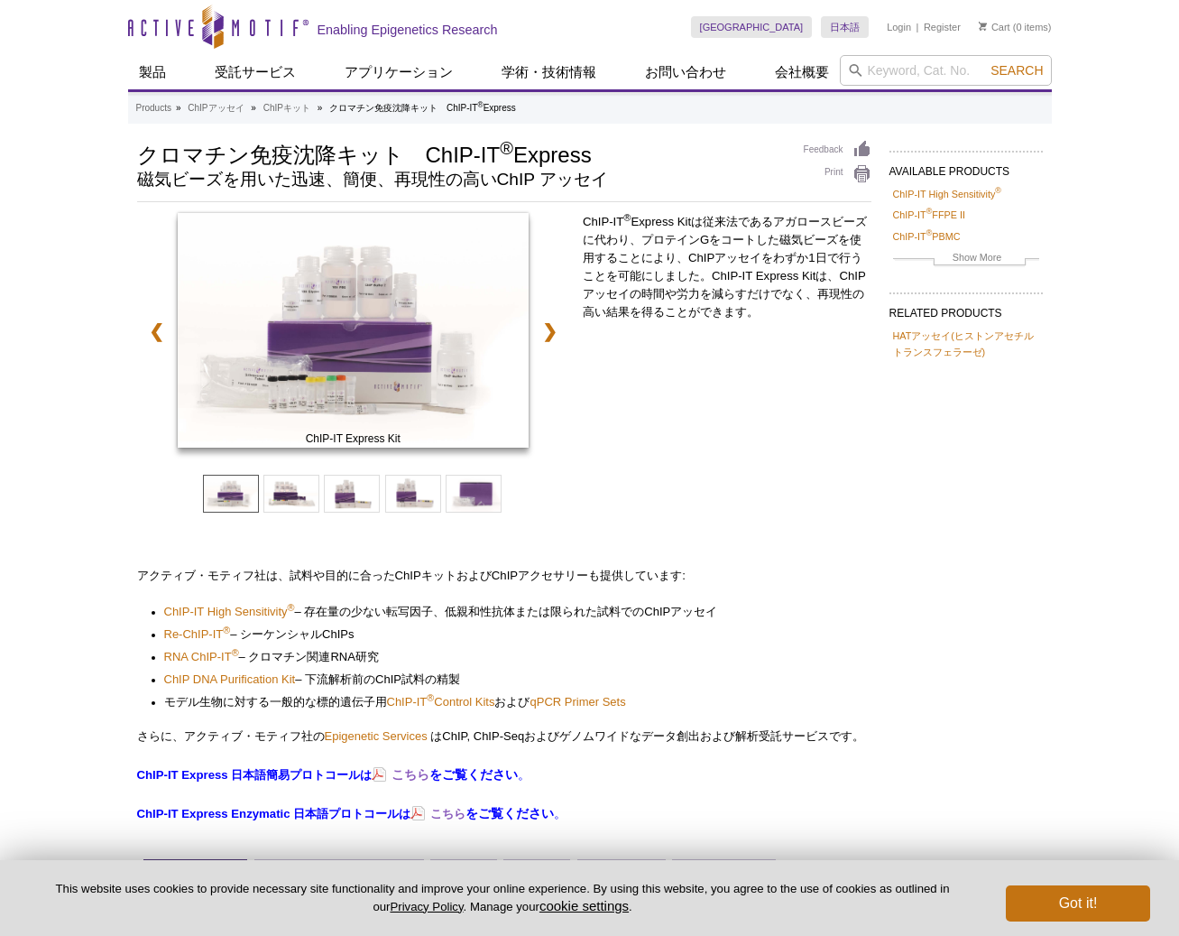 The height and width of the screenshot is (936, 1179). Describe the element at coordinates (377, 679) in the screenshot. I see `span: – 下流解析前の 試料の精製` at that location.